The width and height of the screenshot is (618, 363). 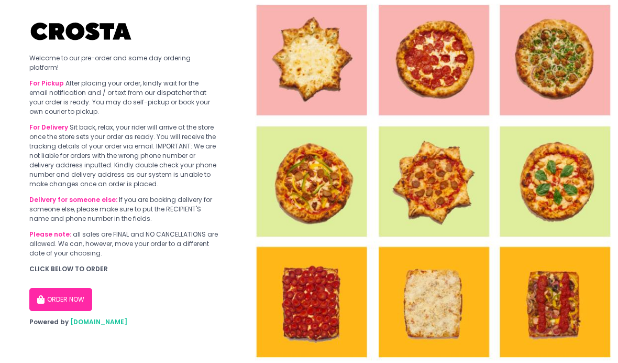 I want to click on div: Sit back, relax, your rider will arrive at the store once the store sets your order as ready. You..., so click(x=124, y=156).